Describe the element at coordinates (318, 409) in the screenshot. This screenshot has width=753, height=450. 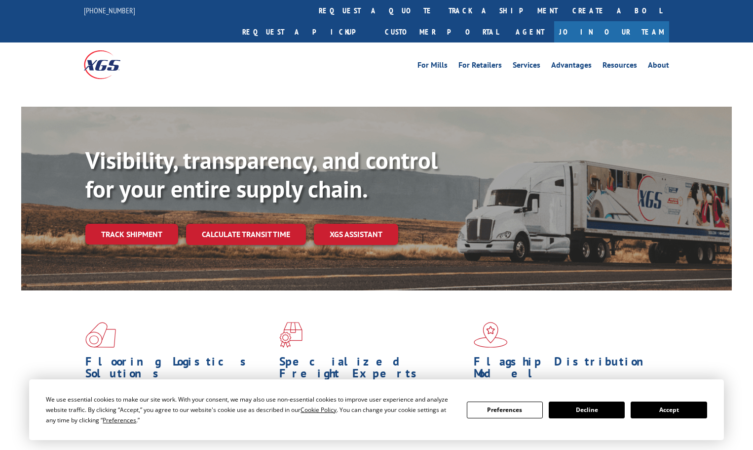
I see `span: Cookie Policy` at that location.